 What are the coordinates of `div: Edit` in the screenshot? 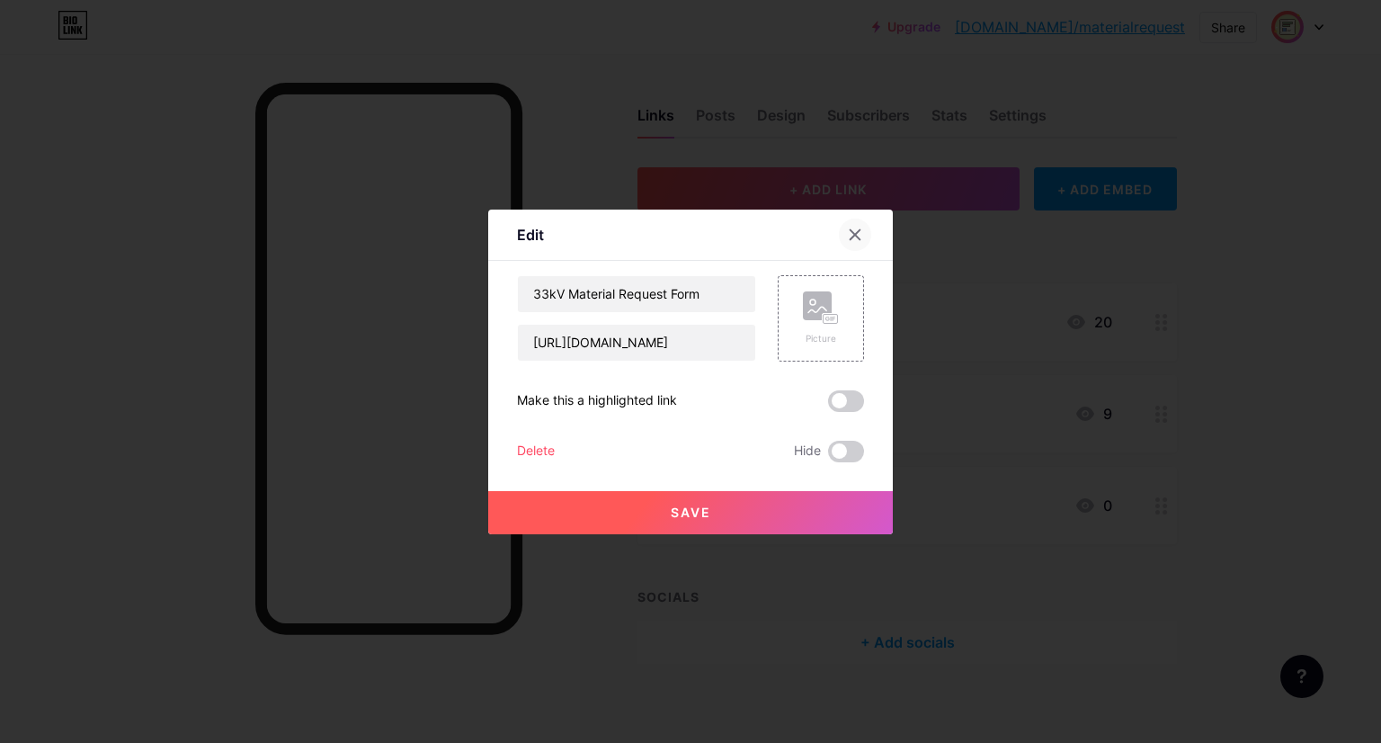 It's located at (530, 235).